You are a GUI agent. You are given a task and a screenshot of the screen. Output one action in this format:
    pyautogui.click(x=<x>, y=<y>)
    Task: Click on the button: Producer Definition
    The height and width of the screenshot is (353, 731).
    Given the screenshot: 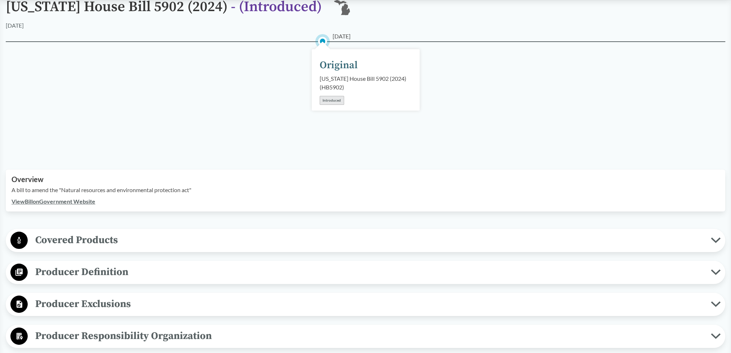 What is the action you would take?
    pyautogui.click(x=365, y=272)
    